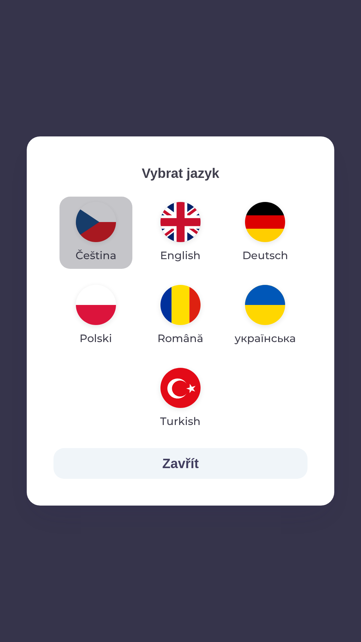 The image size is (361, 642). What do you see at coordinates (265, 233) in the screenshot?
I see `button: Deutsch` at bounding box center [265, 233].